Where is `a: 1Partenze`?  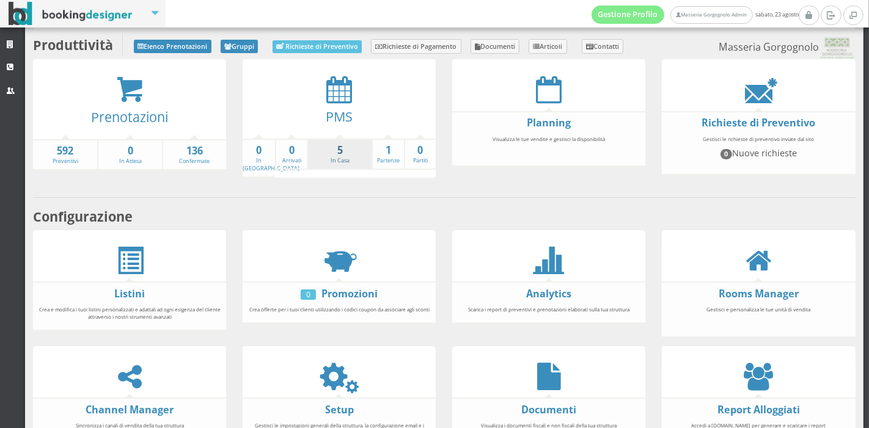 a: 1Partenze is located at coordinates (388, 154).